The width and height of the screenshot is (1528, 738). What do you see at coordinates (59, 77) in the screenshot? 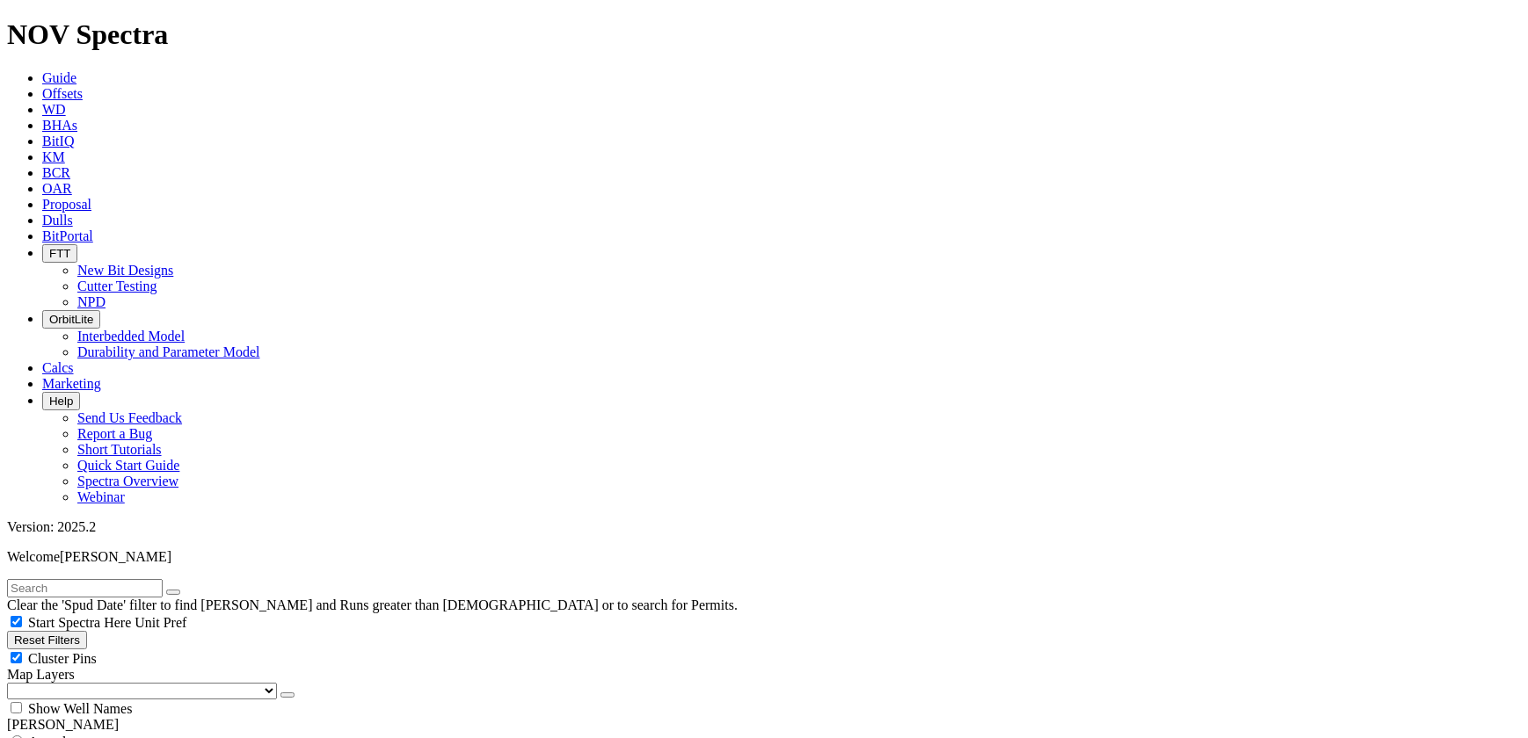
I see `a: Guide` at bounding box center [59, 77].